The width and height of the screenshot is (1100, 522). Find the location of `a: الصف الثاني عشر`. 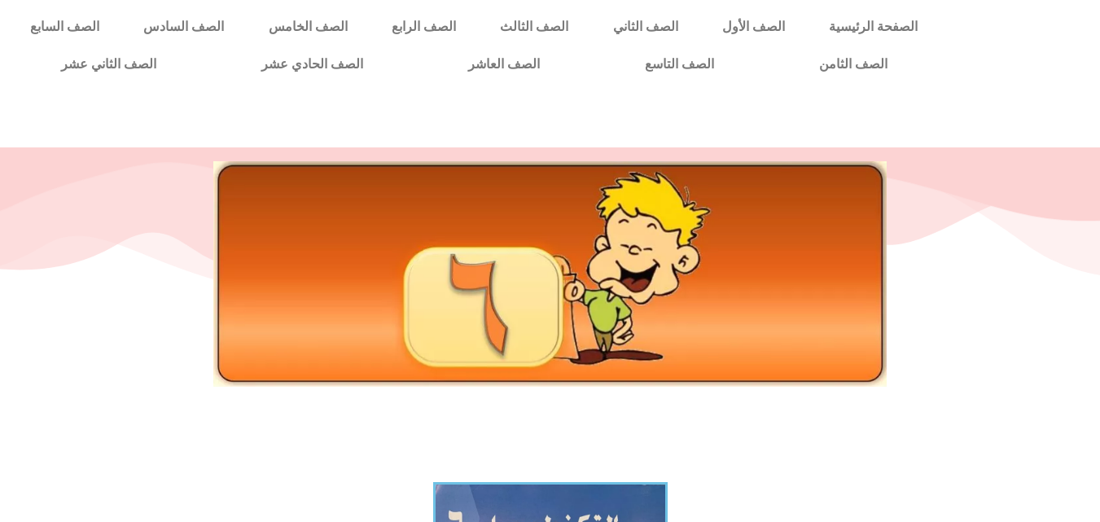

a: الصف الثاني عشر is located at coordinates (108, 64).